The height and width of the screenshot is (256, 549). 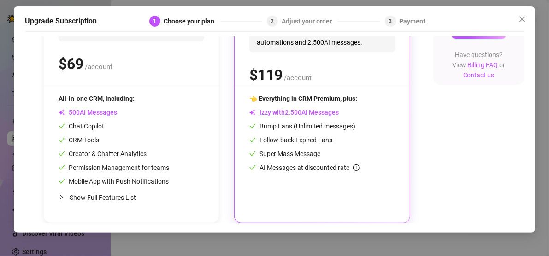 What do you see at coordinates (81, 126) in the screenshot?
I see `span: Chat Copilot` at bounding box center [81, 126].